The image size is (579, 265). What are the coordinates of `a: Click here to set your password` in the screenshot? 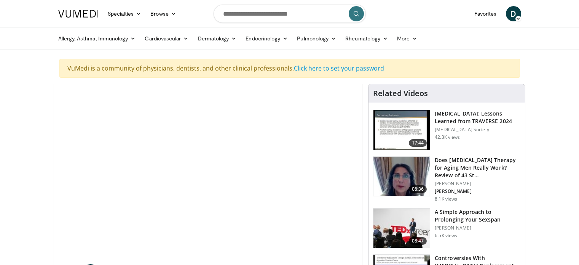 It's located at (339, 68).